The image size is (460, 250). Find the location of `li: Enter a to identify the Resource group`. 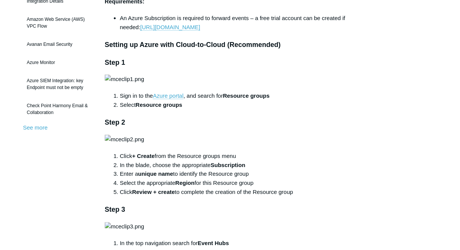

li: Enter a to identify the Resource group is located at coordinates (238, 174).